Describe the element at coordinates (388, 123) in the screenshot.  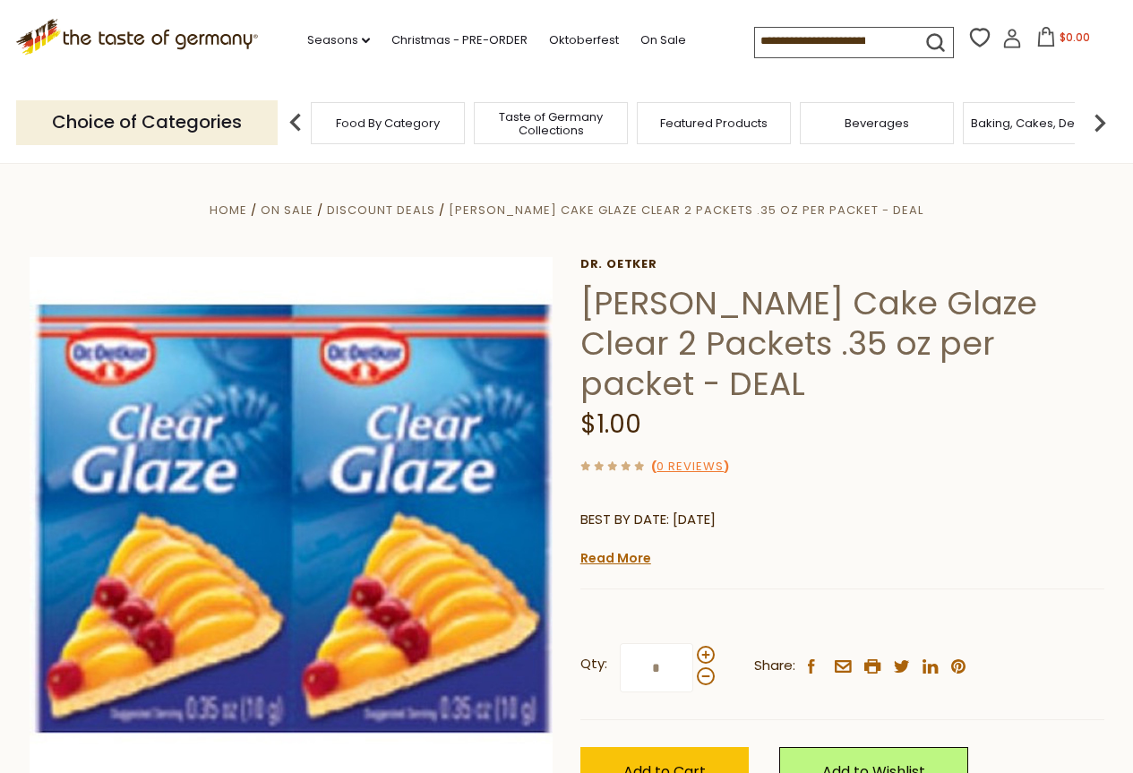
I see `span: Food By Category` at that location.